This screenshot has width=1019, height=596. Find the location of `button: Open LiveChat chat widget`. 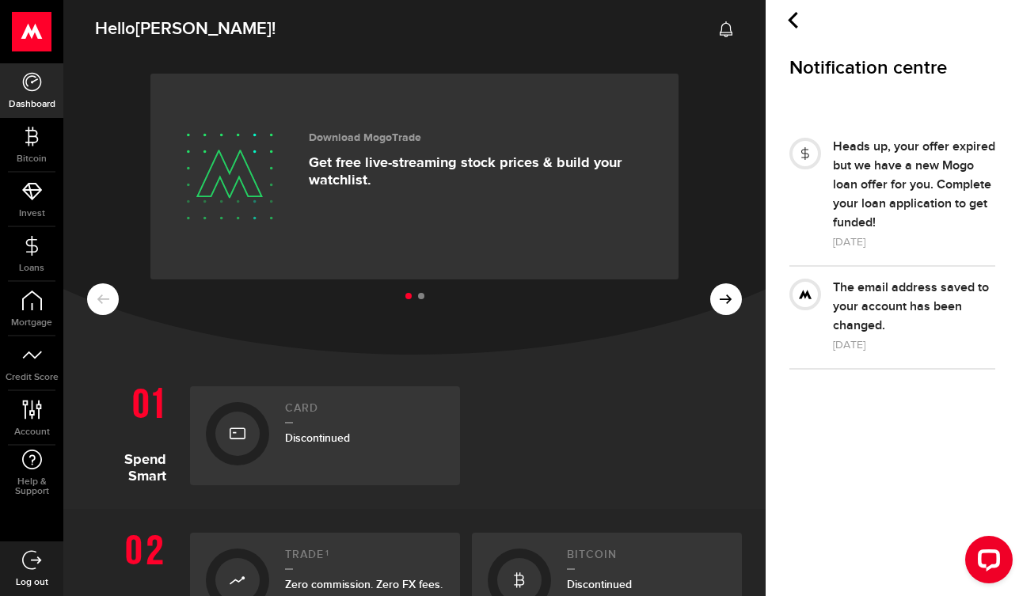

button: Open LiveChat chat widget is located at coordinates (36, 30).